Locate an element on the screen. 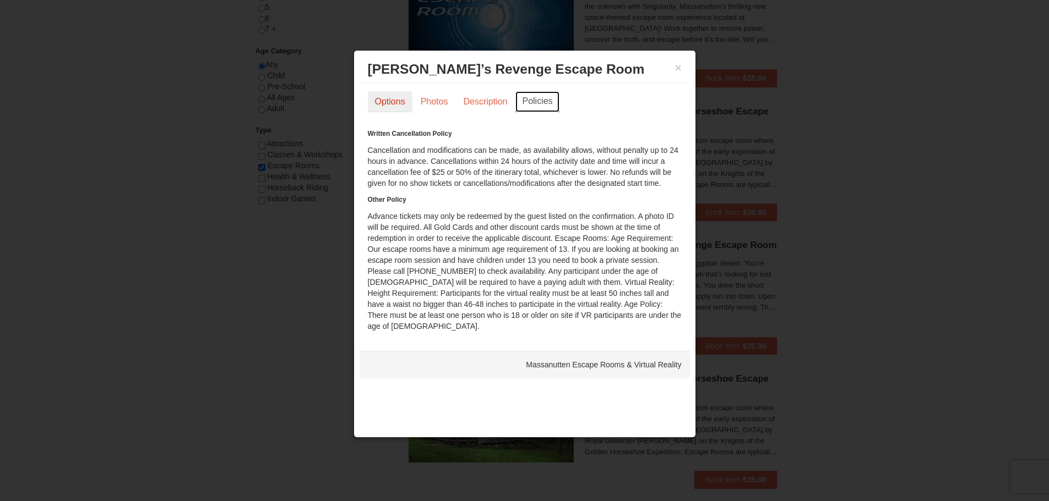  div: Cancellation and modifications can be made, as availability allows, without penalty up to 24 hour... is located at coordinates (525, 230).